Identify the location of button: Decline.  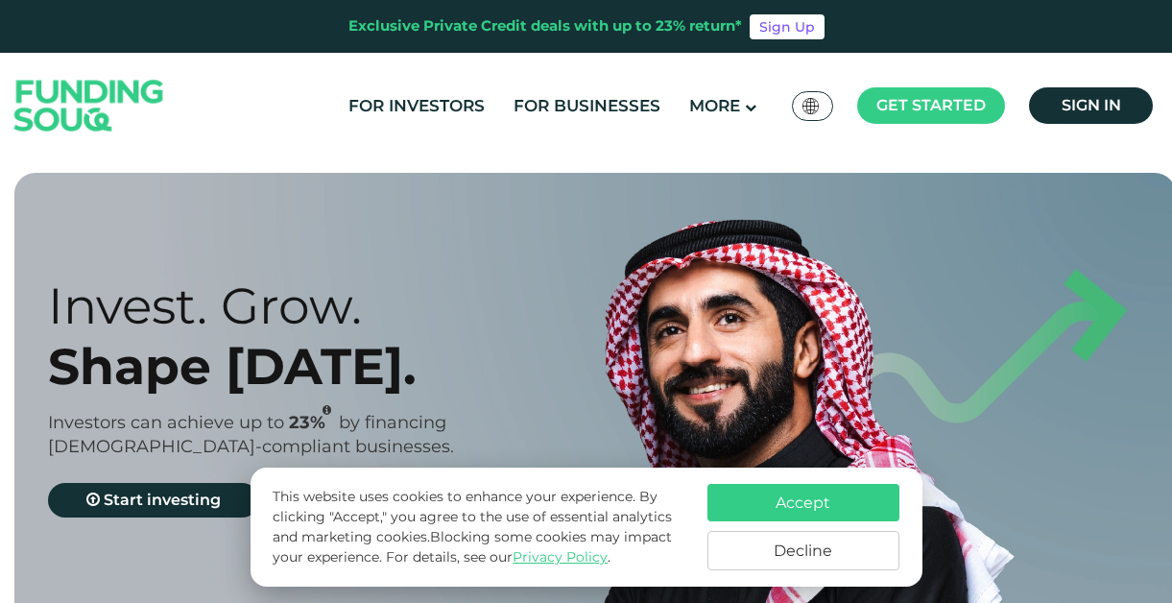
(803, 550).